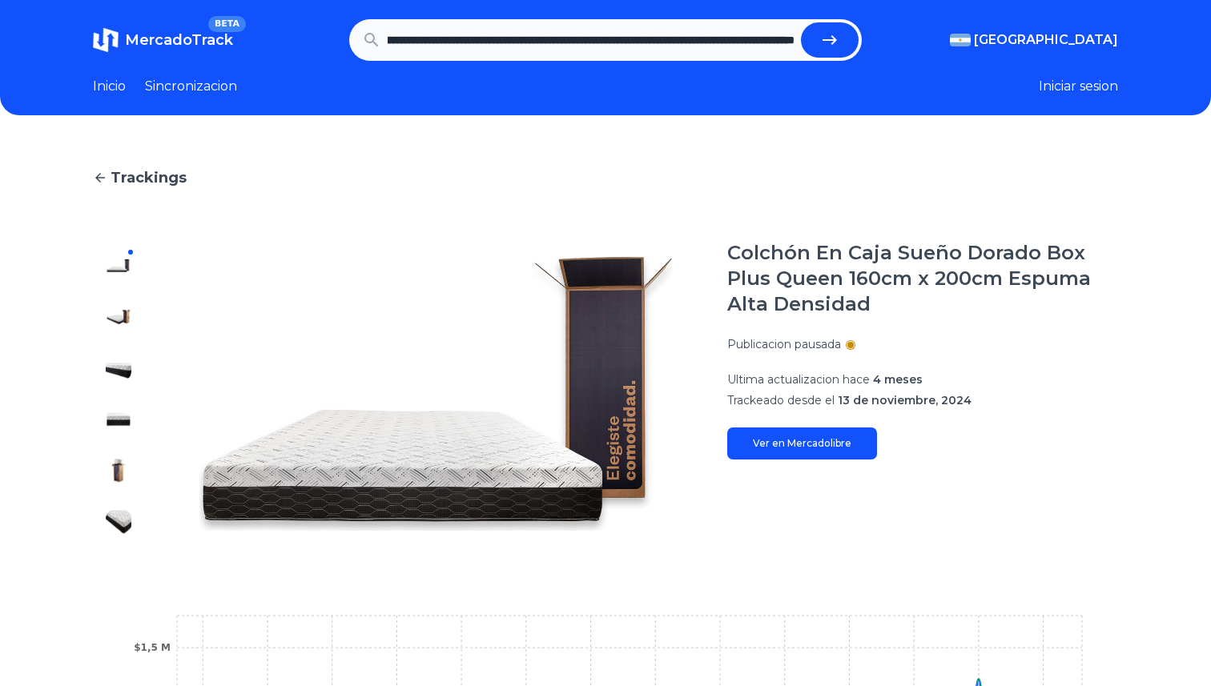  Describe the element at coordinates (923, 279) in the screenshot. I see `h1: Colchón En Caja Sueño Dorado Box Plus Queen 160cm x 200cm Espuma Alta Densidad` at that location.